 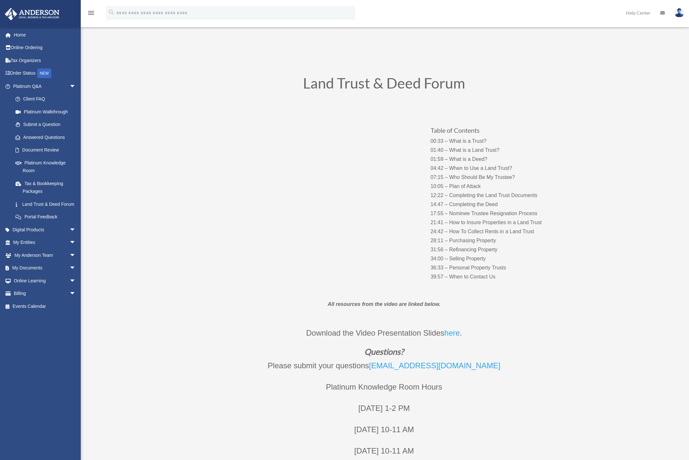 I want to click on a: Home, so click(x=45, y=35).